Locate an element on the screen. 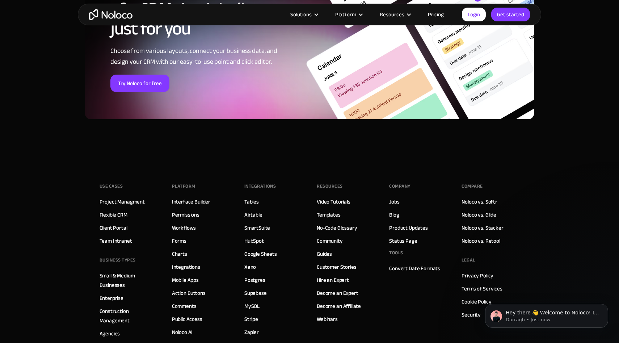  a: Comments is located at coordinates (184, 306).